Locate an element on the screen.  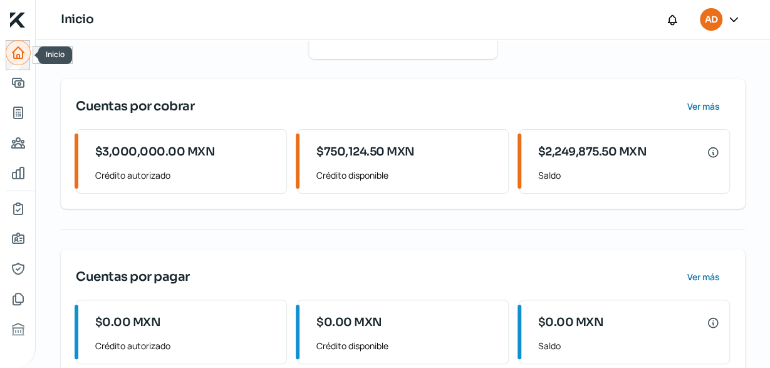
h1: Inicio is located at coordinates (77, 19).